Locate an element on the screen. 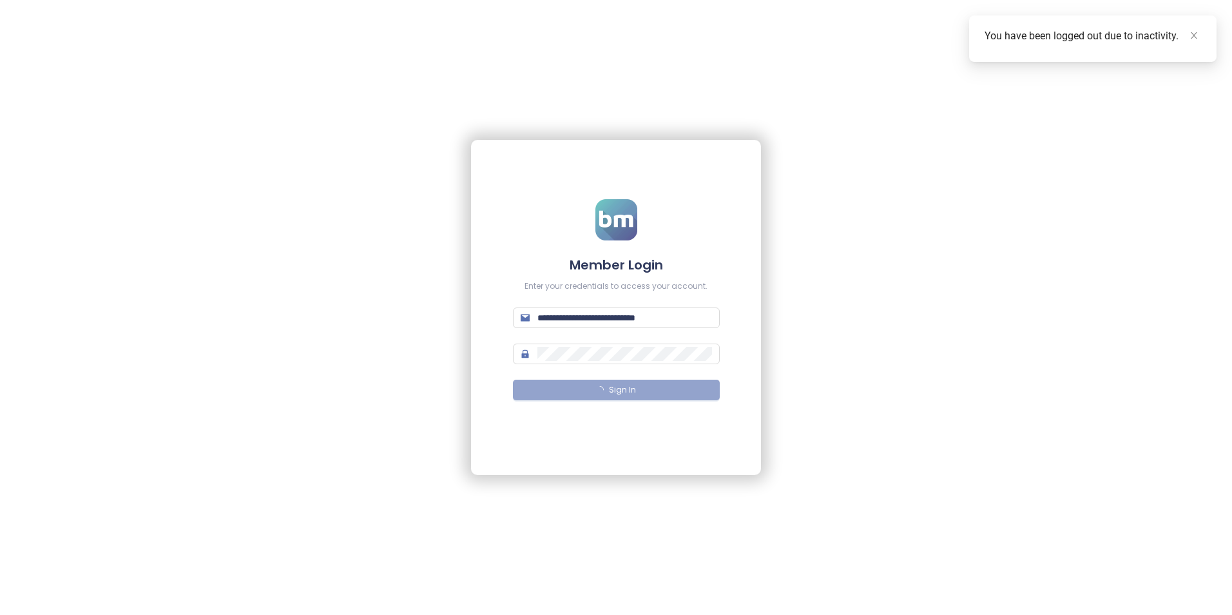  div: You have been logged out due to inactivity. is located at coordinates (1093, 36).